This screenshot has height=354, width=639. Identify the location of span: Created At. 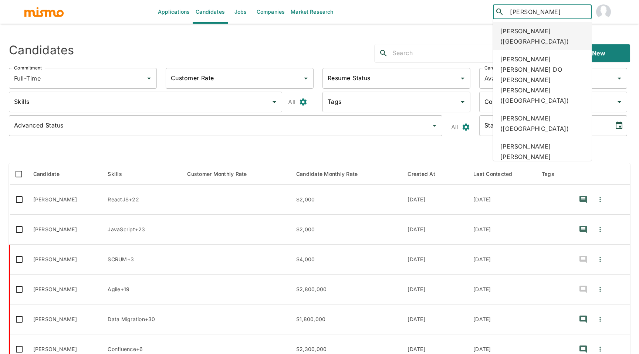
(426, 174).